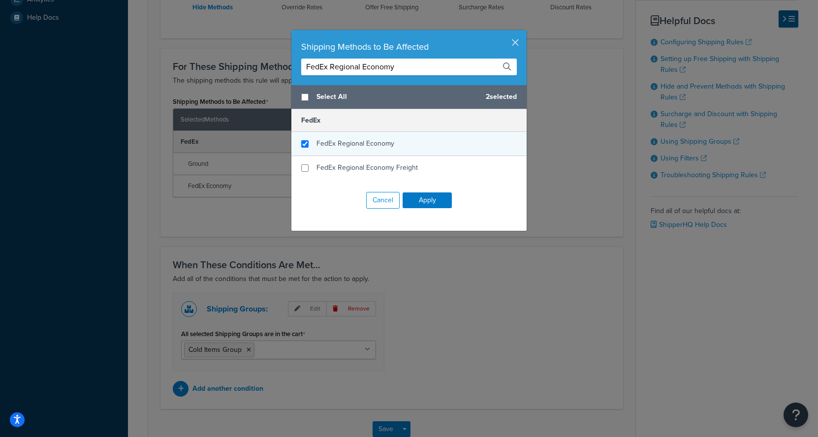 The height and width of the screenshot is (437, 818). I want to click on h5: FedEx, so click(409, 121).